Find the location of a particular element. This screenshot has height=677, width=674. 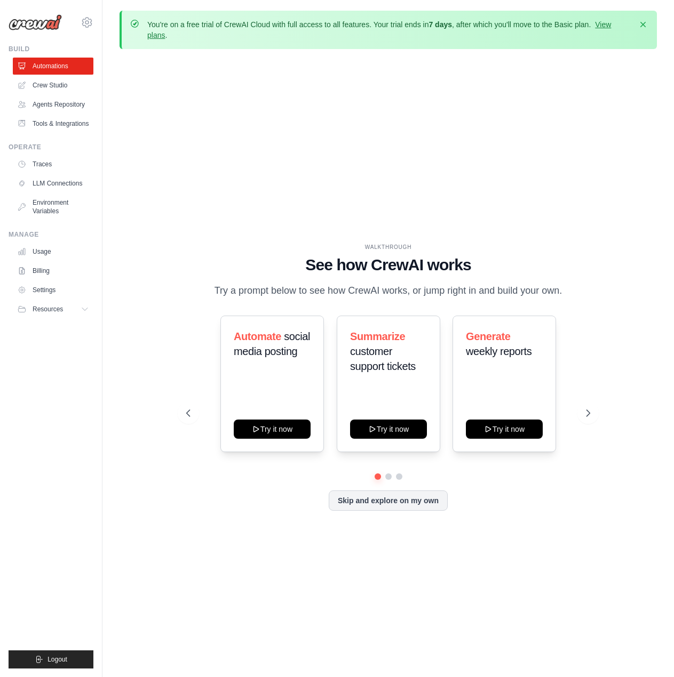

span: weekly reports is located at coordinates (498, 351).